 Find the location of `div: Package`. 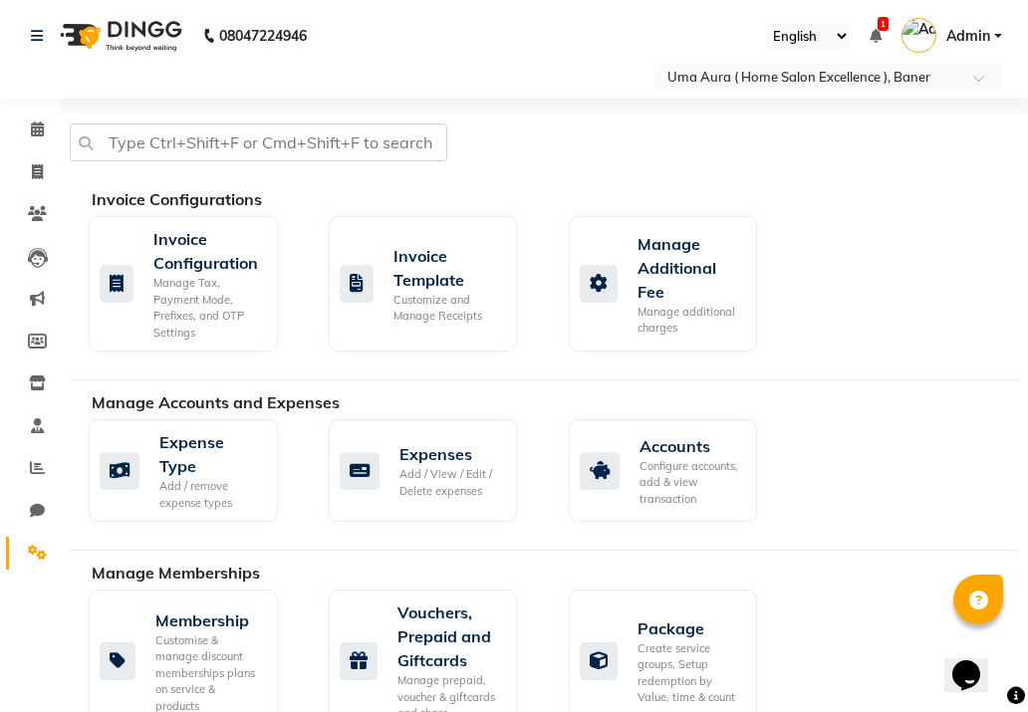

div: Package is located at coordinates (689, 629).